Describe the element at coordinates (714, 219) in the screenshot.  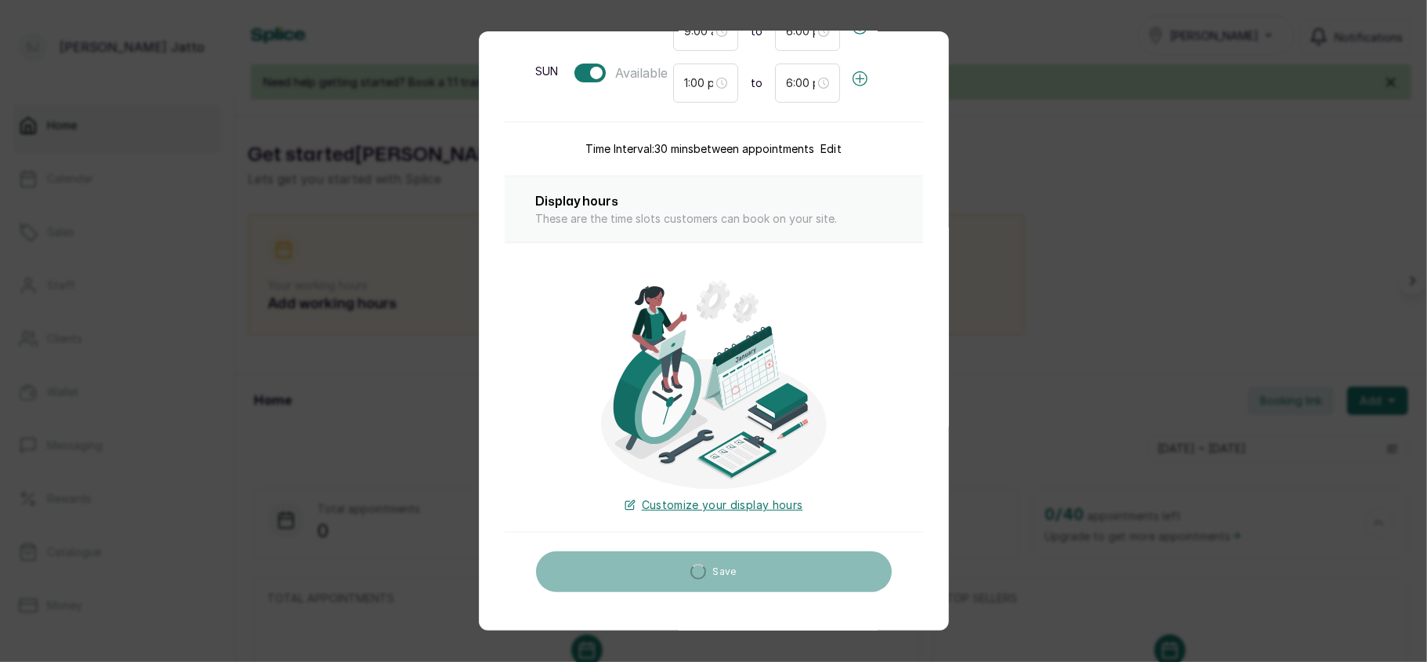
I see `p: These are the time slots customers can book on your site.` at that location.